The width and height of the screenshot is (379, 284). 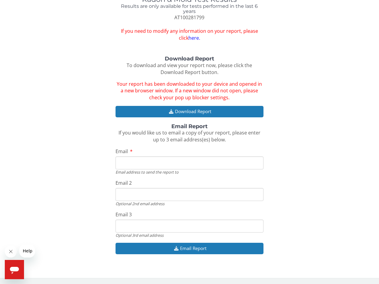 What do you see at coordinates (194, 38) in the screenshot?
I see `a: here.` at bounding box center [194, 38].